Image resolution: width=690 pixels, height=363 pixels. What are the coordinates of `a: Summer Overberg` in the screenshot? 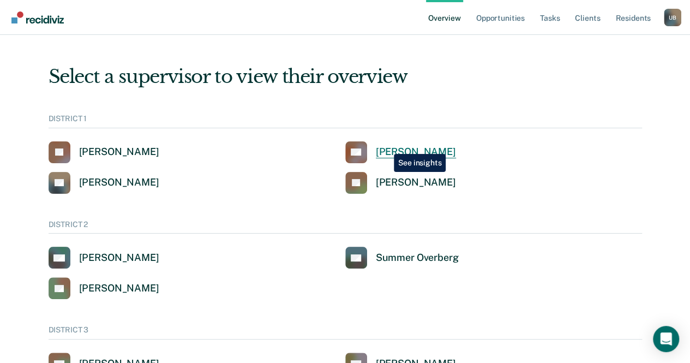 It's located at (402, 257).